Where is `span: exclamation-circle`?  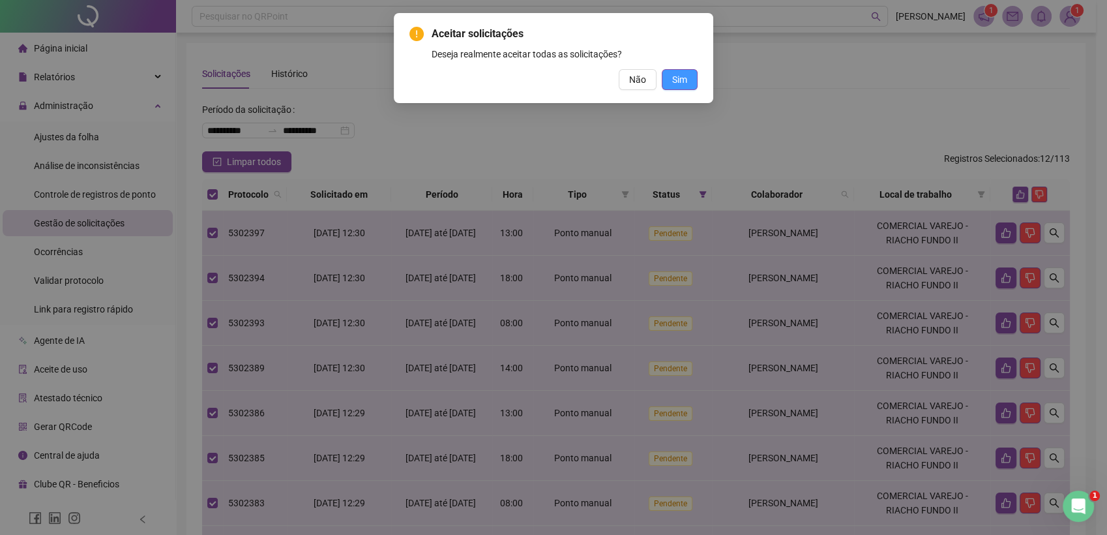 span: exclamation-circle is located at coordinates (417, 34).